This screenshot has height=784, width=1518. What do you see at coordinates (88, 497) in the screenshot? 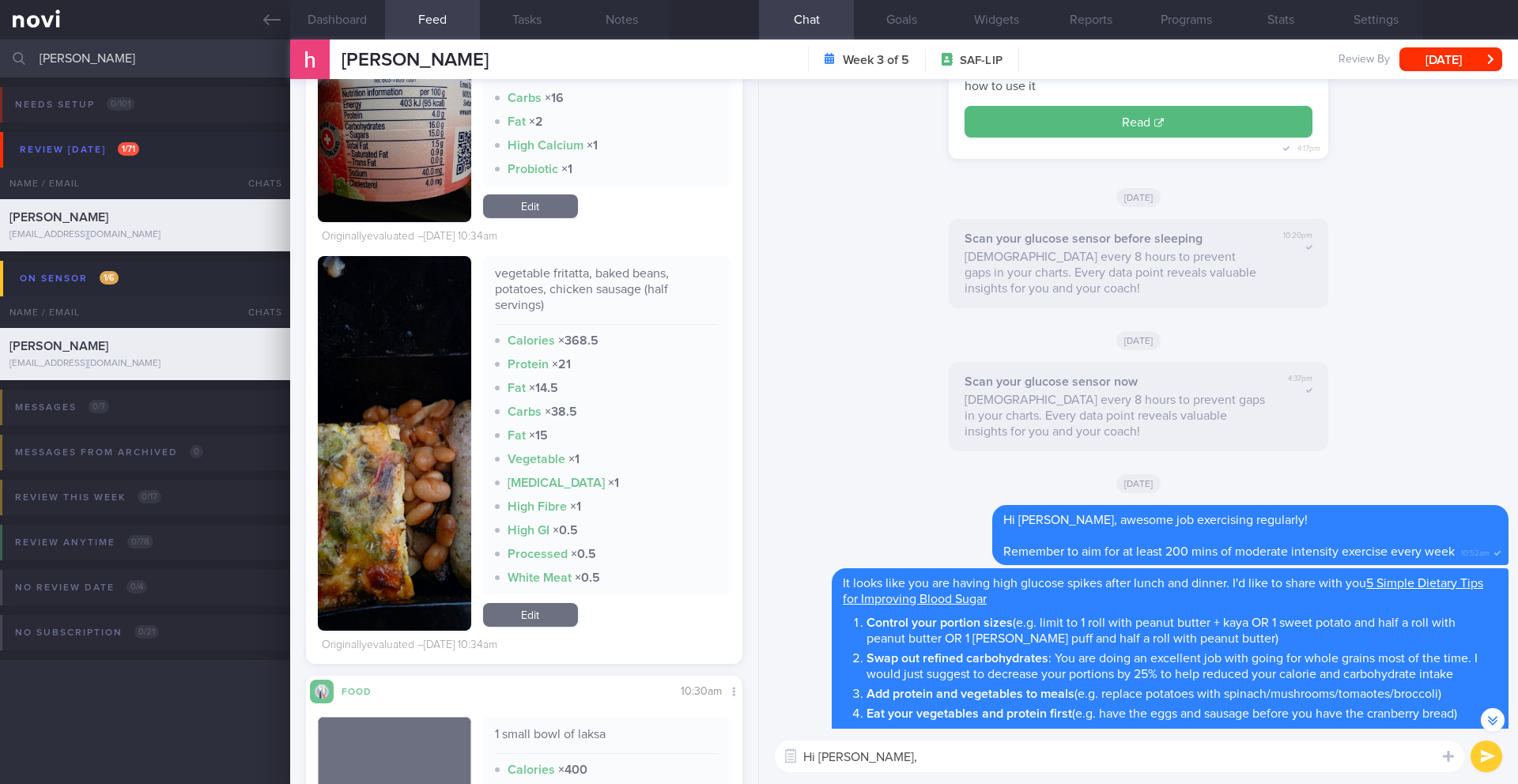
I see `div: Review this week` at bounding box center [88, 497].